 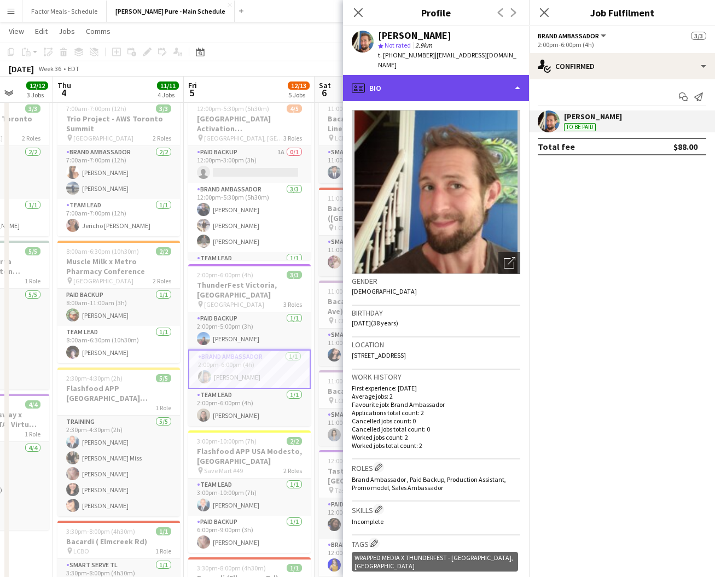 I want to click on h3: Roles, so click(x=436, y=467).